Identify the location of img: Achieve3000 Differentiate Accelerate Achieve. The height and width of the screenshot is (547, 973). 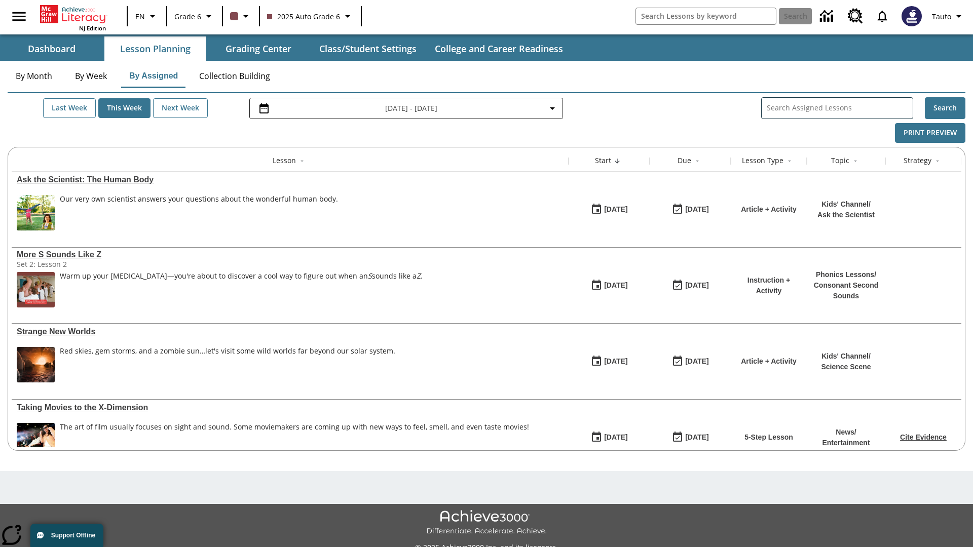
(486, 523).